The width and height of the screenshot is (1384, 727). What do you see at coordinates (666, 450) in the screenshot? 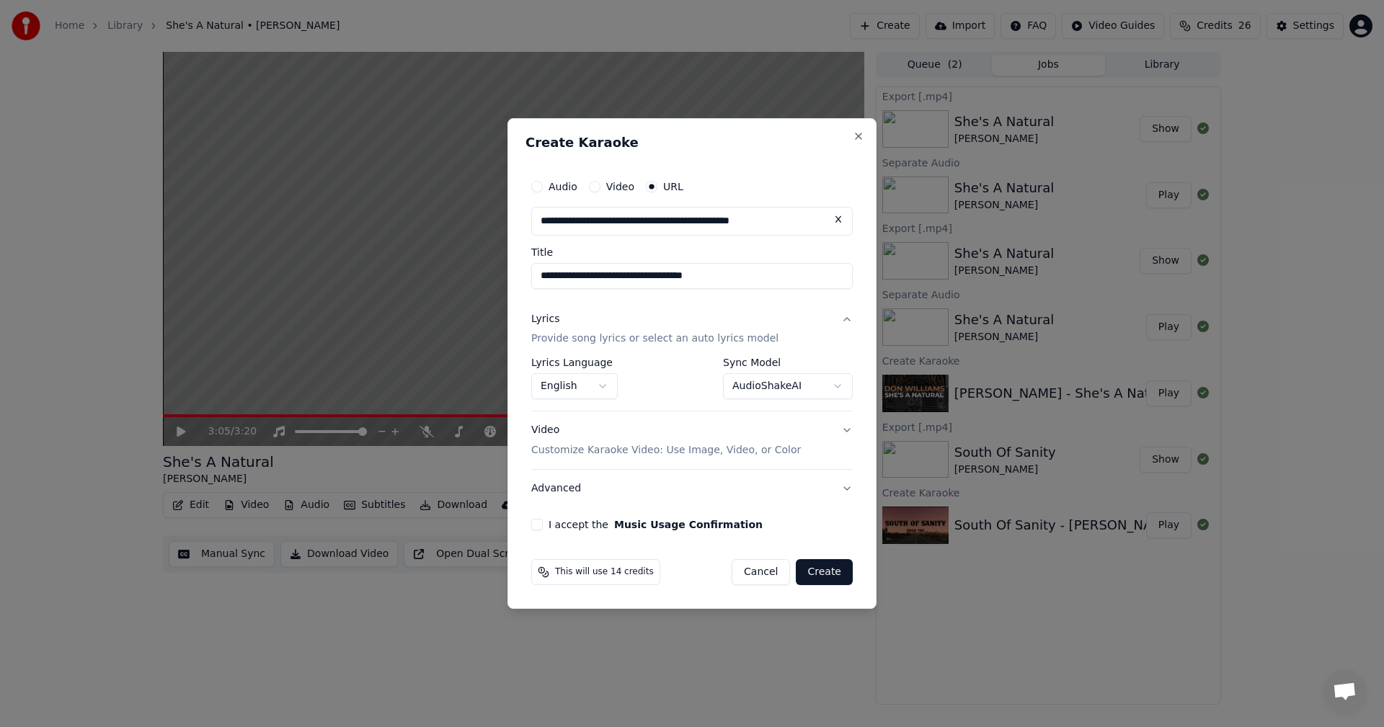
I see `p: Customize Karaoke Video: Use Image, Video, or Color` at bounding box center [666, 450].